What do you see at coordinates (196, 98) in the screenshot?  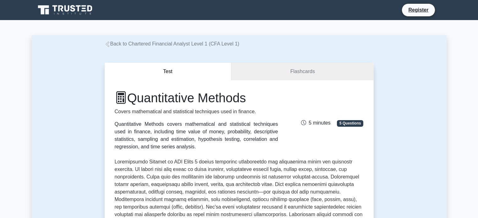 I see `h1: Quantitative Methods` at bounding box center [196, 98].